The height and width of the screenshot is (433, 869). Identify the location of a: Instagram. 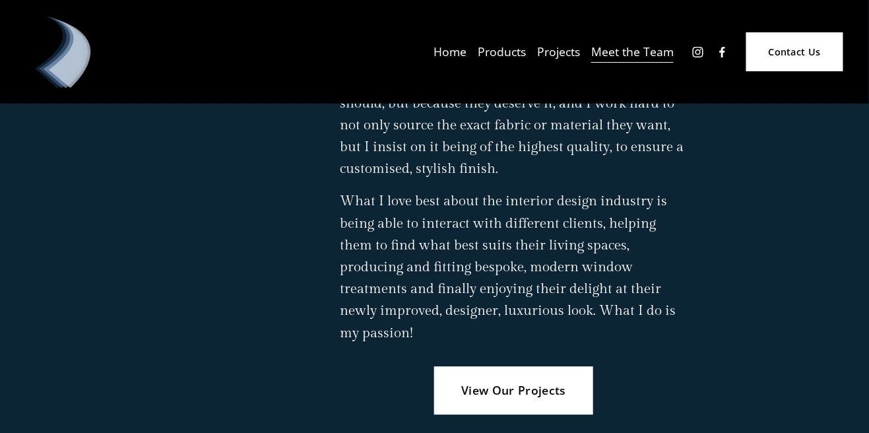
(698, 52).